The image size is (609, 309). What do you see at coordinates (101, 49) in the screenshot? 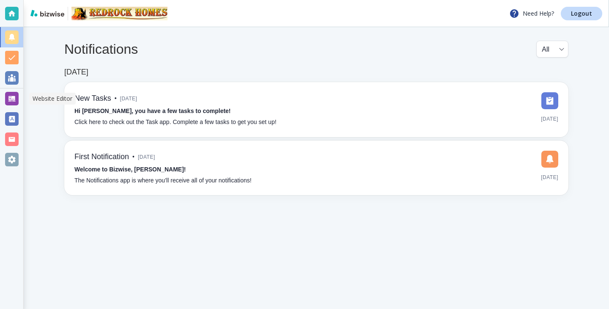
I see `h4: Notifications` at bounding box center [101, 49].